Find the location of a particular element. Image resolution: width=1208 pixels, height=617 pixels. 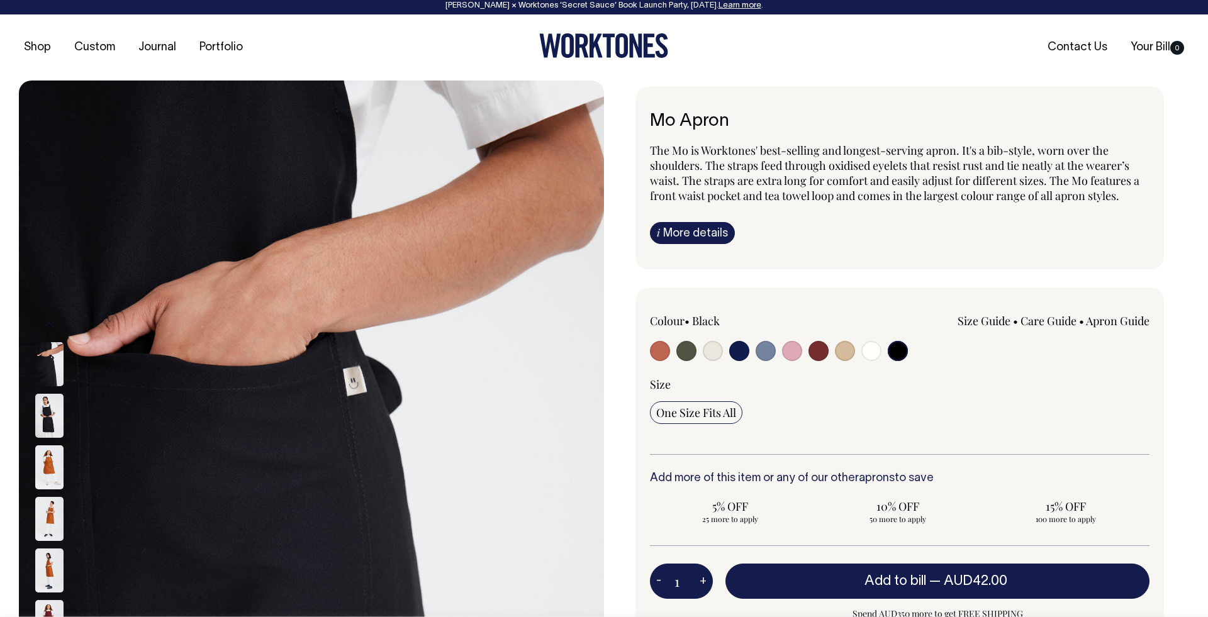

a: aprons is located at coordinates (876, 478).